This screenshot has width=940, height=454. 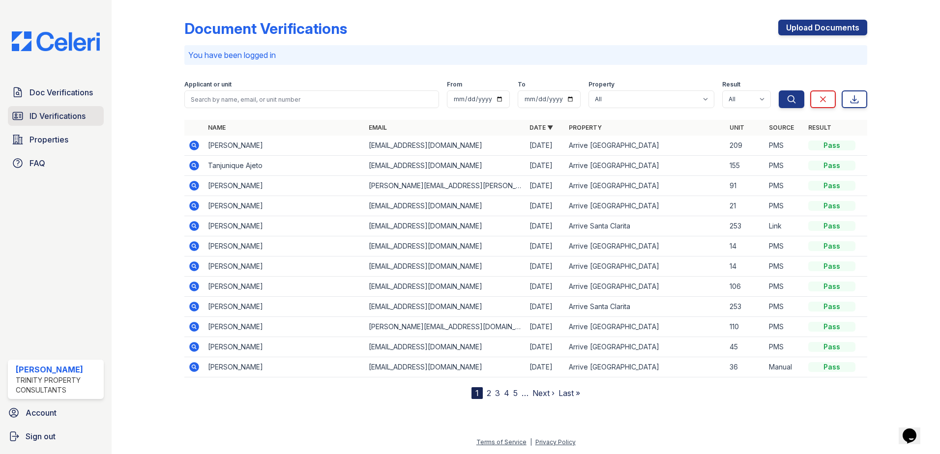 I want to click on td: 21, so click(x=745, y=206).